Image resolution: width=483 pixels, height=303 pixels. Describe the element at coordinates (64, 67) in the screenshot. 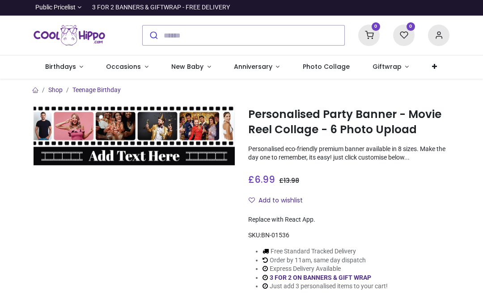

I see `a: Birthdays` at that location.